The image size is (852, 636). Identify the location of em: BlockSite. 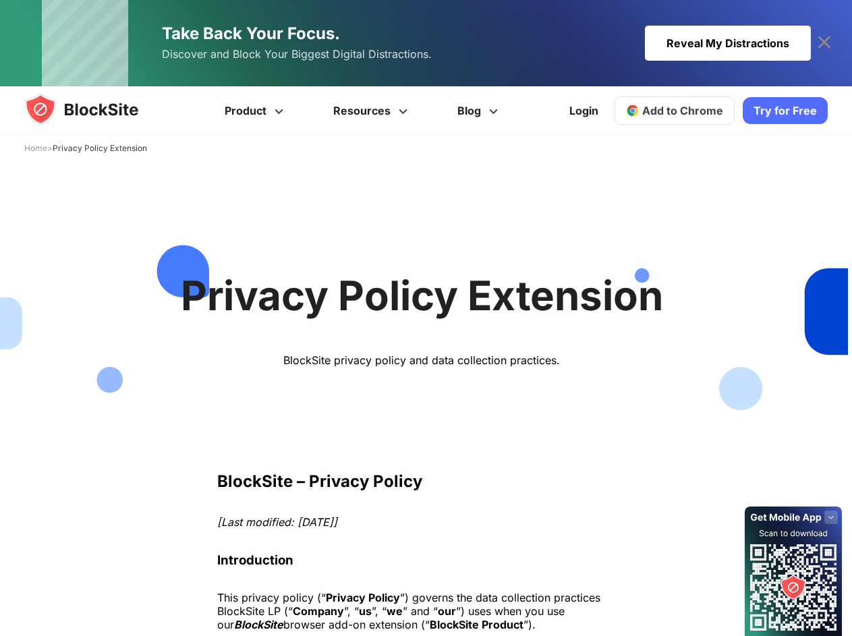
(258, 625).